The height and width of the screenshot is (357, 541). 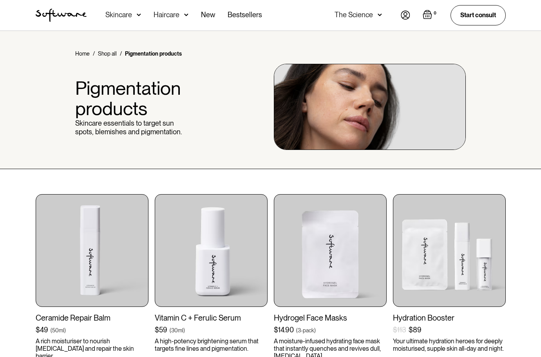 What do you see at coordinates (119, 15) in the screenshot?
I see `div: Skincare` at bounding box center [119, 15].